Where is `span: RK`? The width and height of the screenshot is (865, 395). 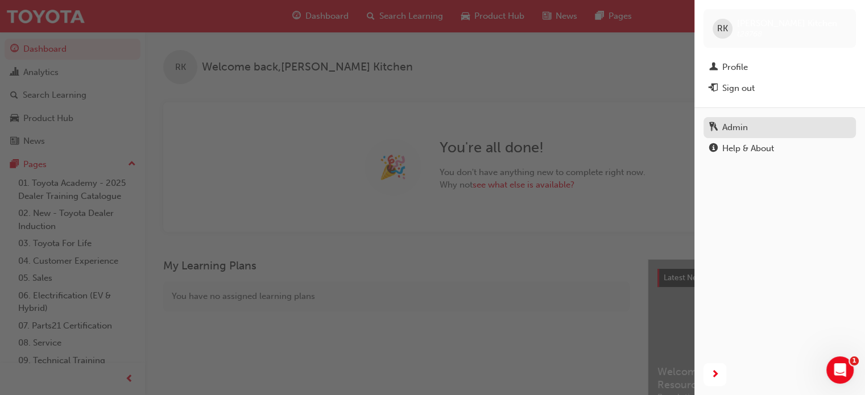
span: RK is located at coordinates (722, 28).